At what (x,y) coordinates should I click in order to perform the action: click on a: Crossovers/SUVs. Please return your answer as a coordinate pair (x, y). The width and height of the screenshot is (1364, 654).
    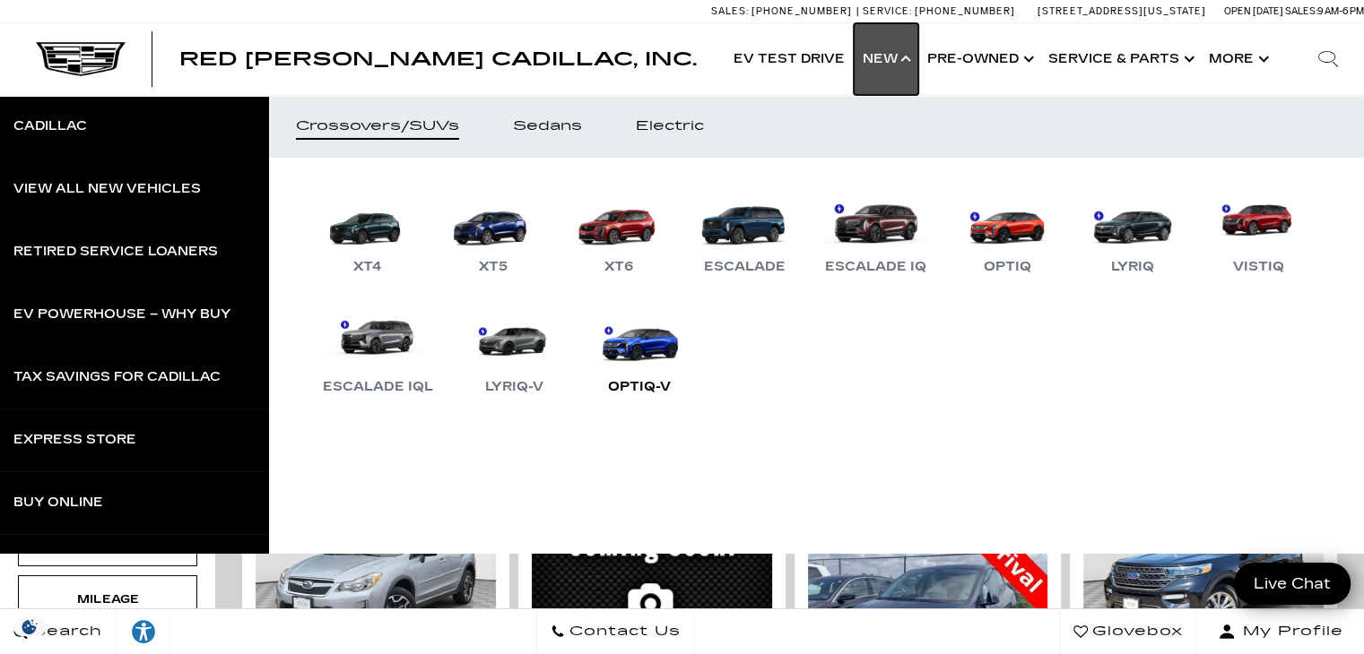
    Looking at the image, I should click on (377, 126).